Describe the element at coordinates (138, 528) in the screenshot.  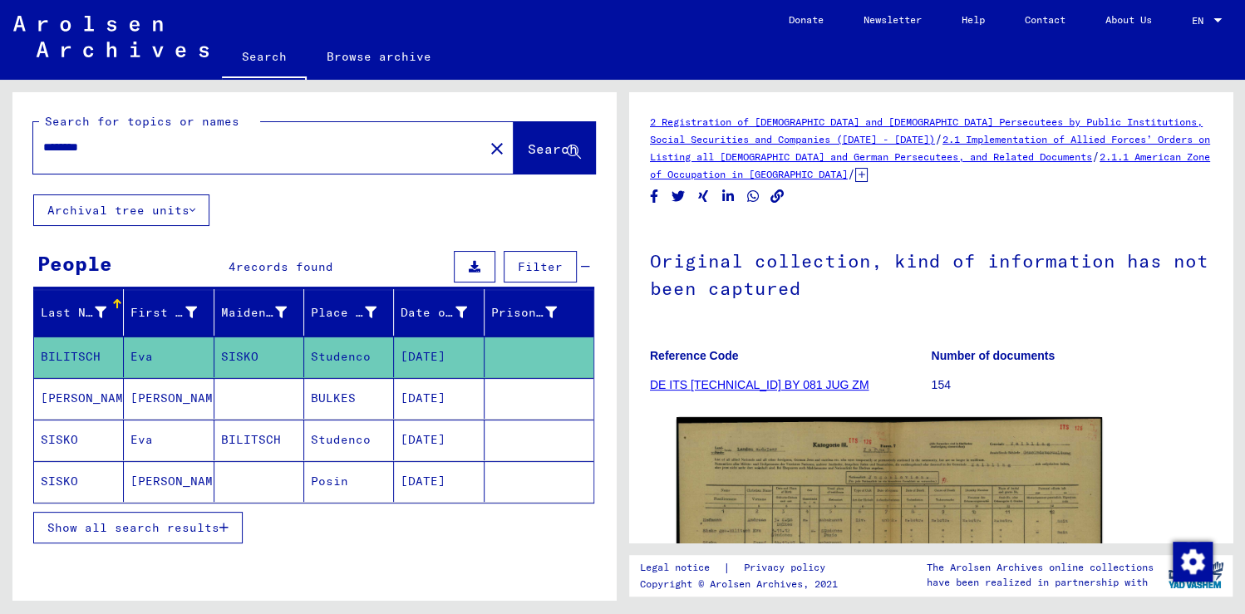
I see `button: Show all search results` at that location.